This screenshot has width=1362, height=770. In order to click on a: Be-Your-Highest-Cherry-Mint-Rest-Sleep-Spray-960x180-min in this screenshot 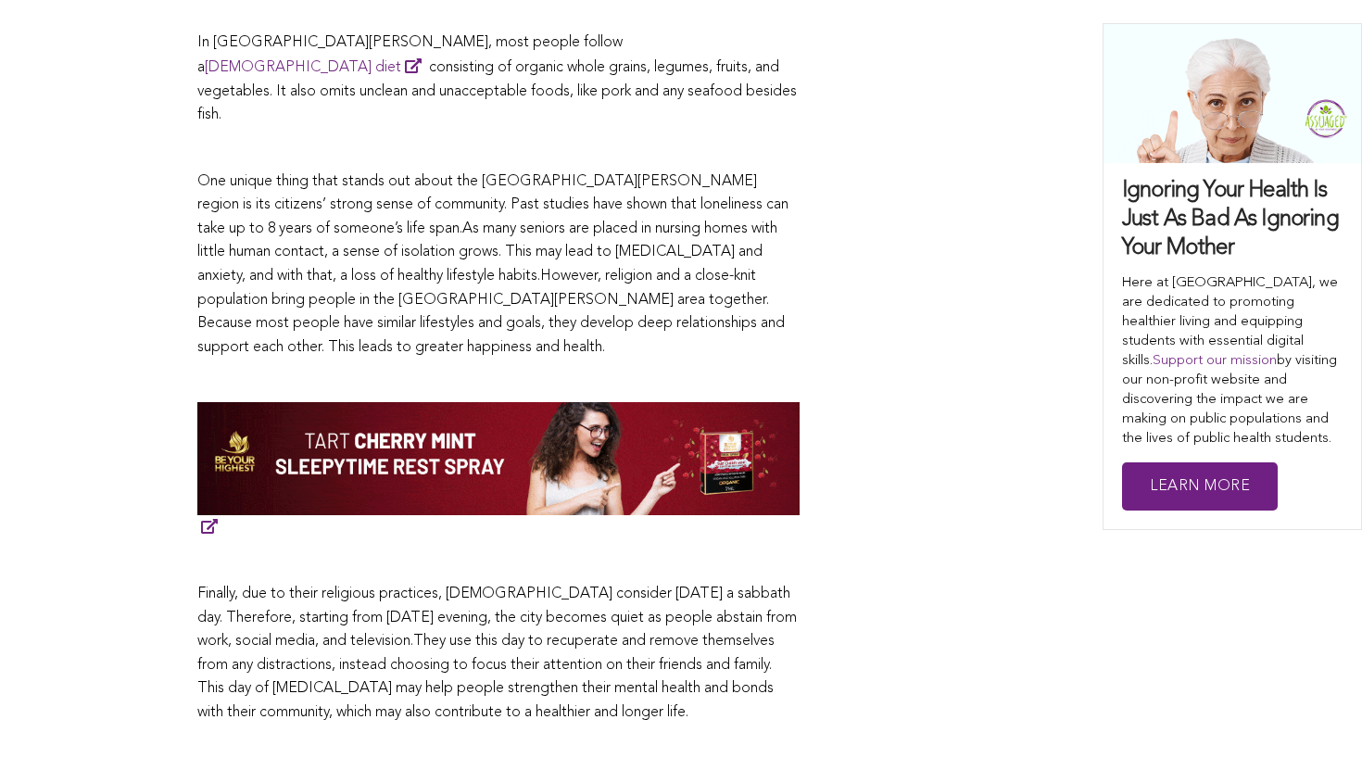, I will do `click(498, 493)`.